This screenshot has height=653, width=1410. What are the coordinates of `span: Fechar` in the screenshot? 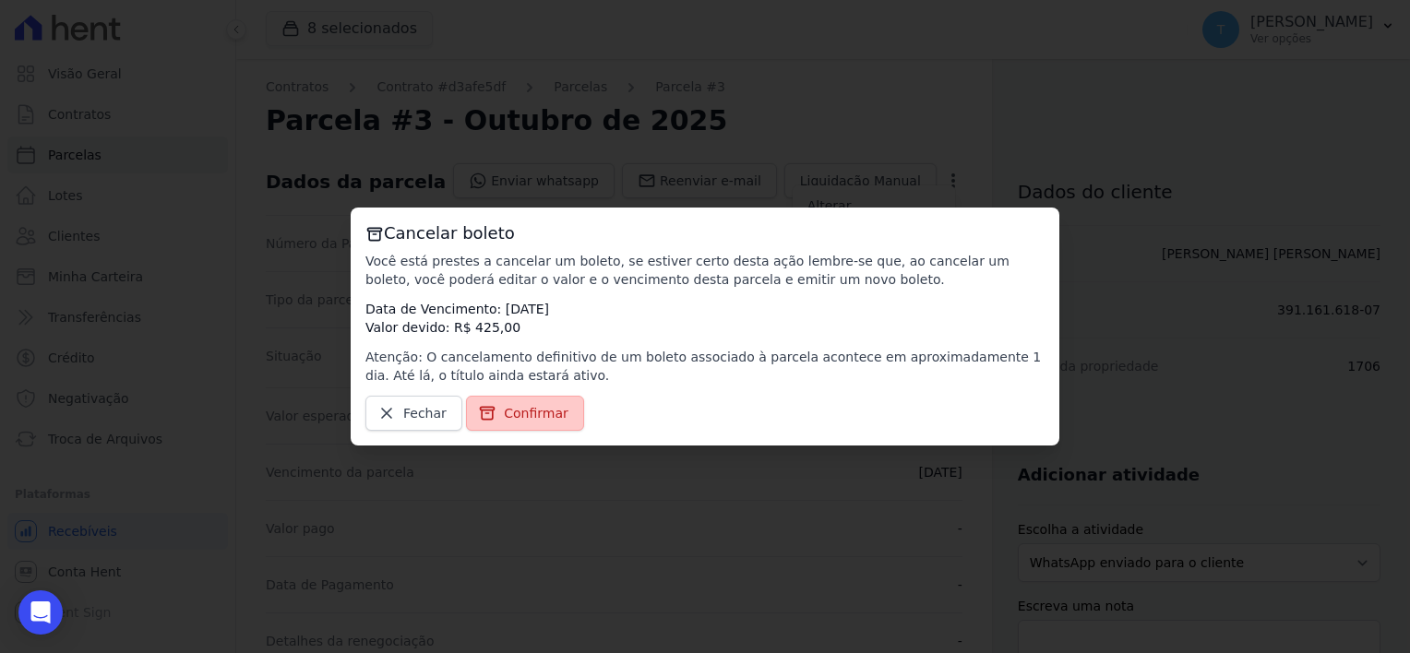 It's located at (425, 414).